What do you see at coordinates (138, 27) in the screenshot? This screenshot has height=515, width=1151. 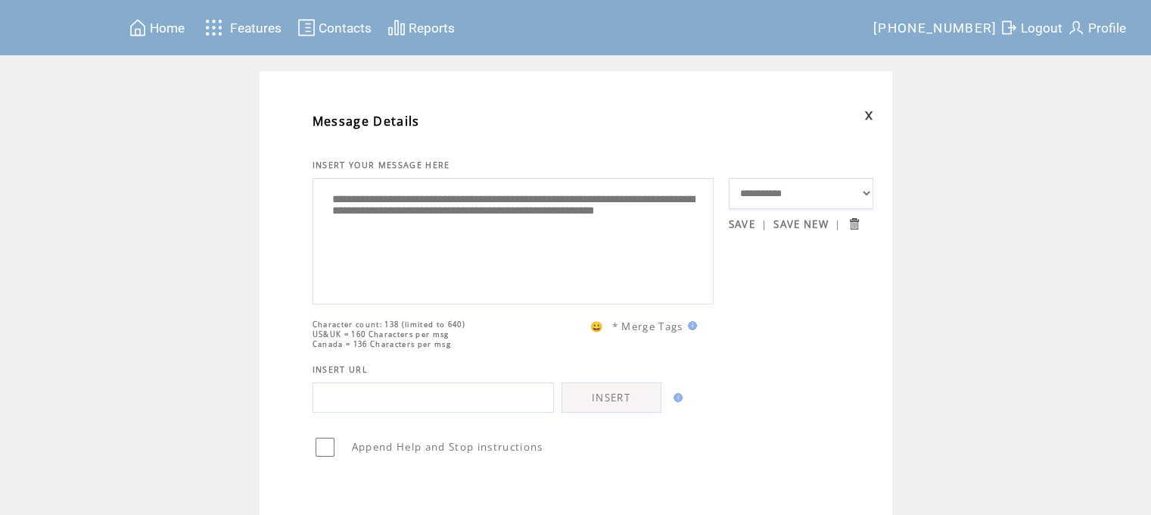 I see `img: home.svg` at bounding box center [138, 27].